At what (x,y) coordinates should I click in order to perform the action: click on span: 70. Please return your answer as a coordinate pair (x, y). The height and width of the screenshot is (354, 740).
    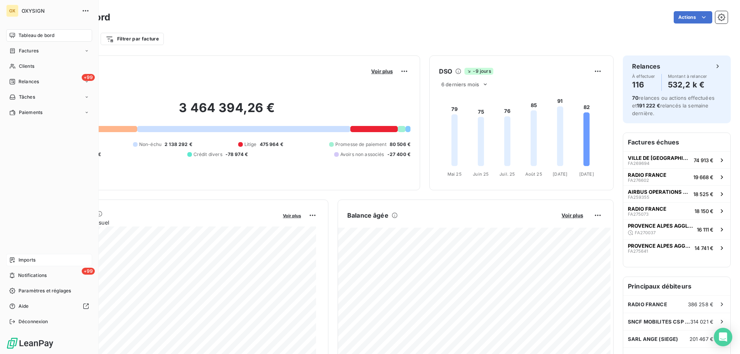
    Looking at the image, I should click on (635, 98).